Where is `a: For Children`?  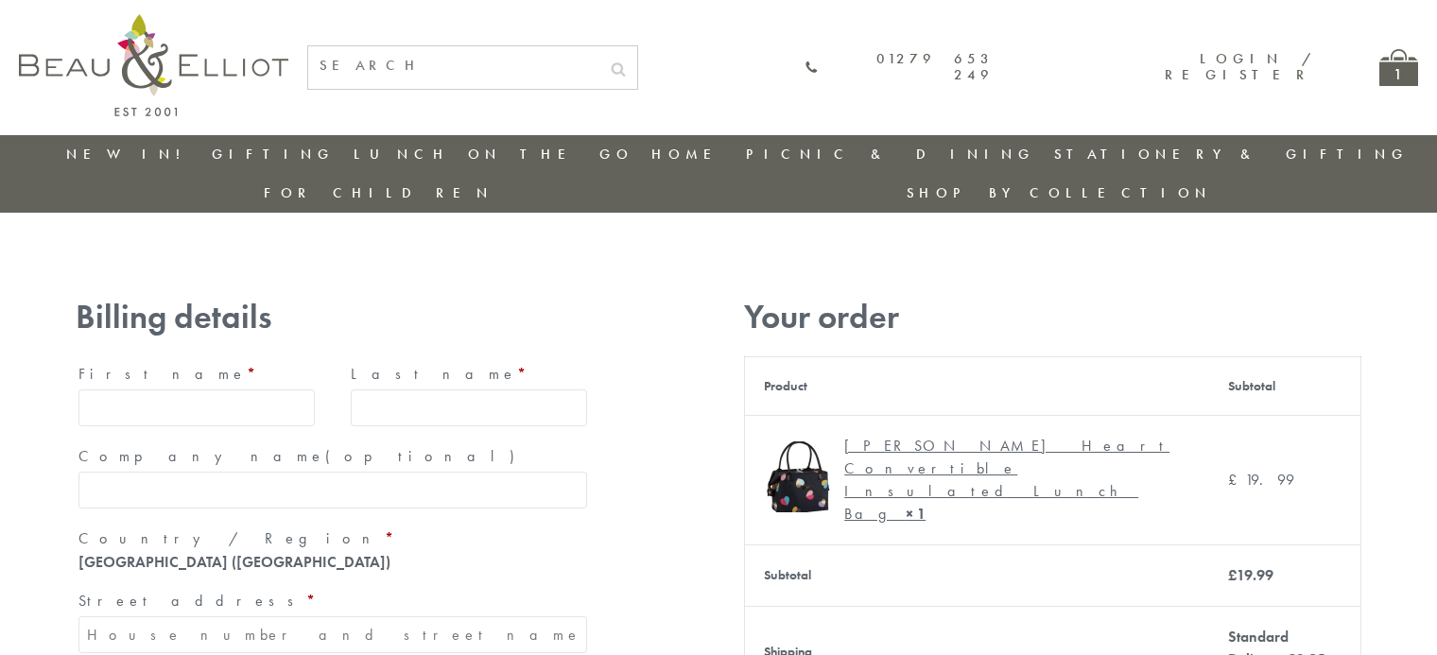
a: For Children is located at coordinates (378, 193).